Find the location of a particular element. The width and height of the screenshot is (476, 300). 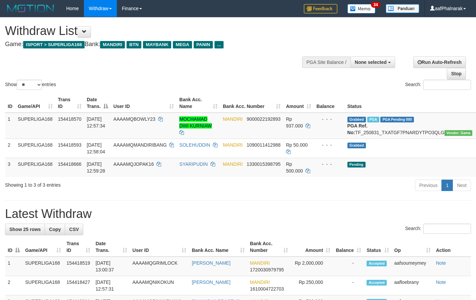

th: Bank Acc. Name: activate to sort column ascending is located at coordinates (218, 247).